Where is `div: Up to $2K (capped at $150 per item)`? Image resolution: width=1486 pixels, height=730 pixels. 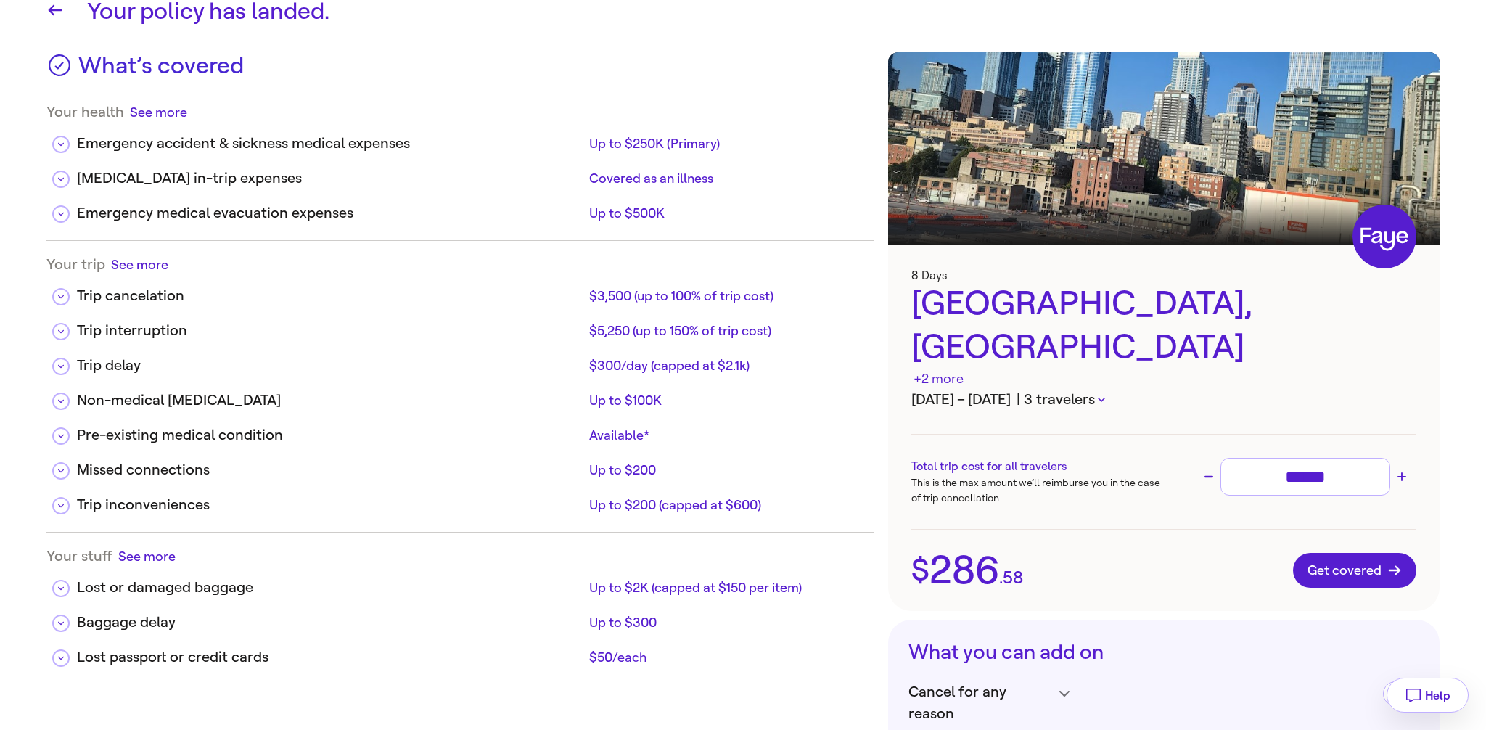 div: Up to $2K (capped at $150 per item) is located at coordinates (726, 588).